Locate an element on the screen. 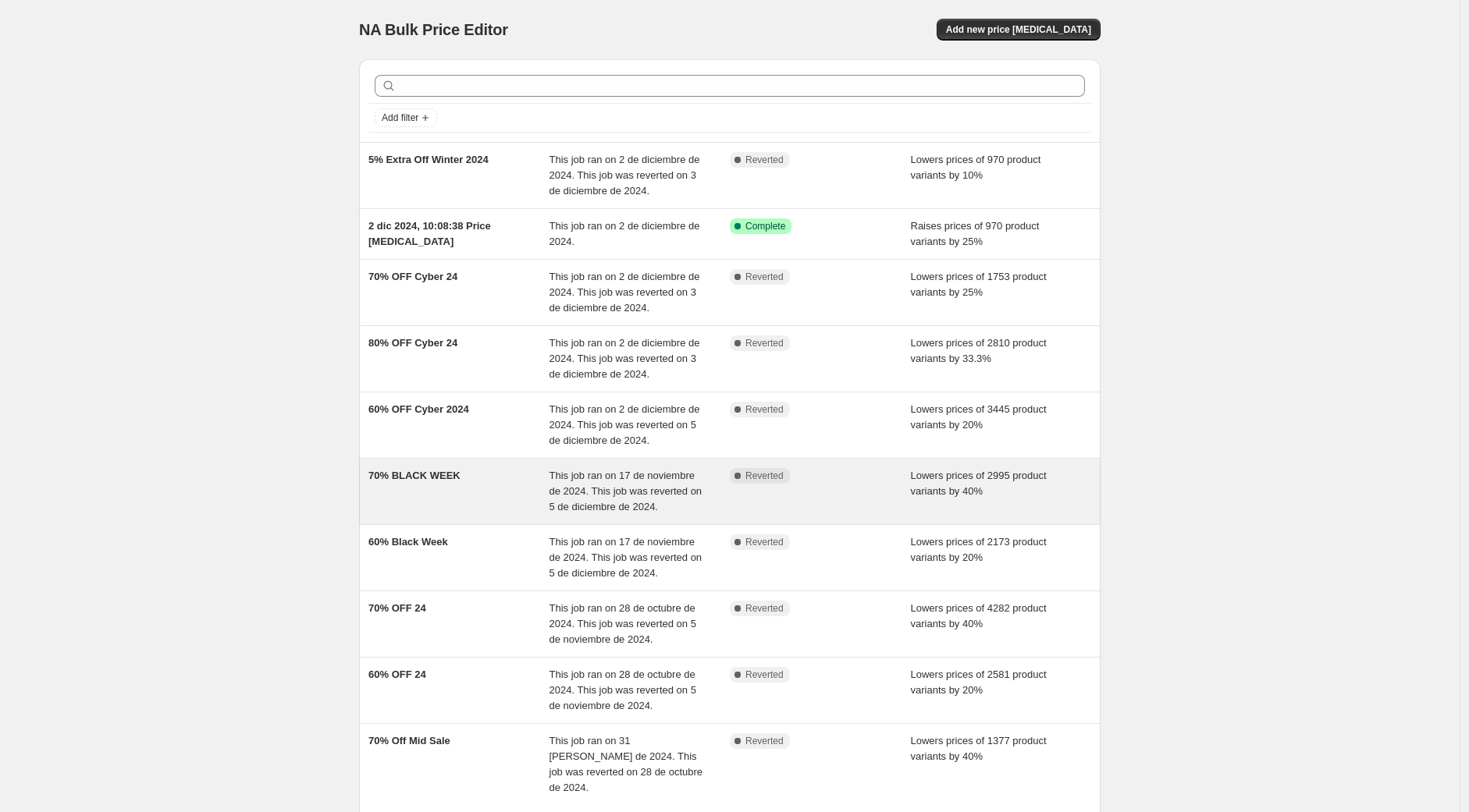  span: Lowers prices of 2581 product variants by 20% is located at coordinates (979, 682).